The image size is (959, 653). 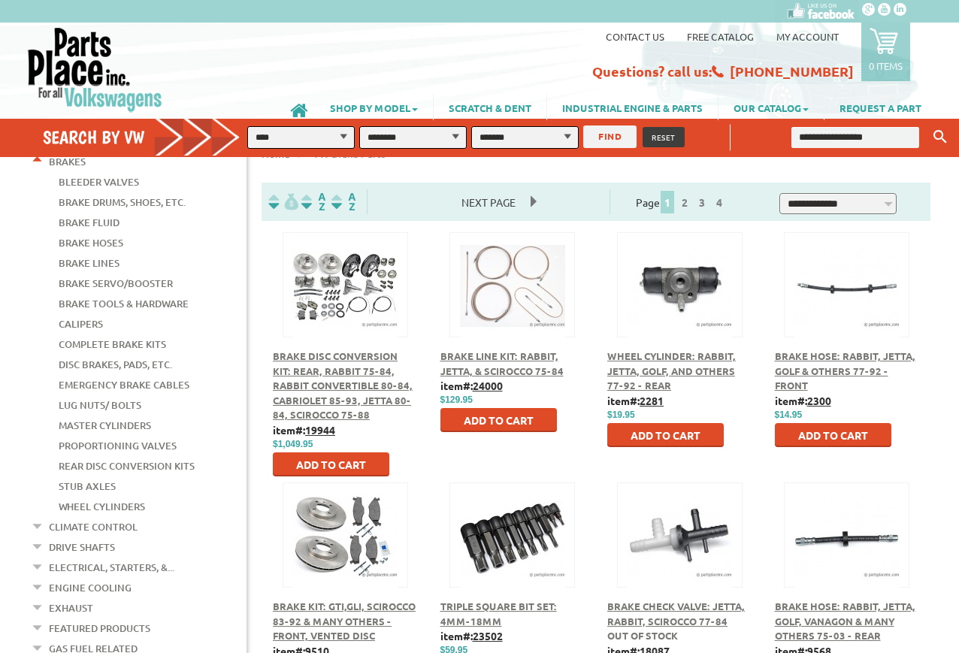 I want to click on a: Brake Servo/Booster, so click(x=116, y=283).